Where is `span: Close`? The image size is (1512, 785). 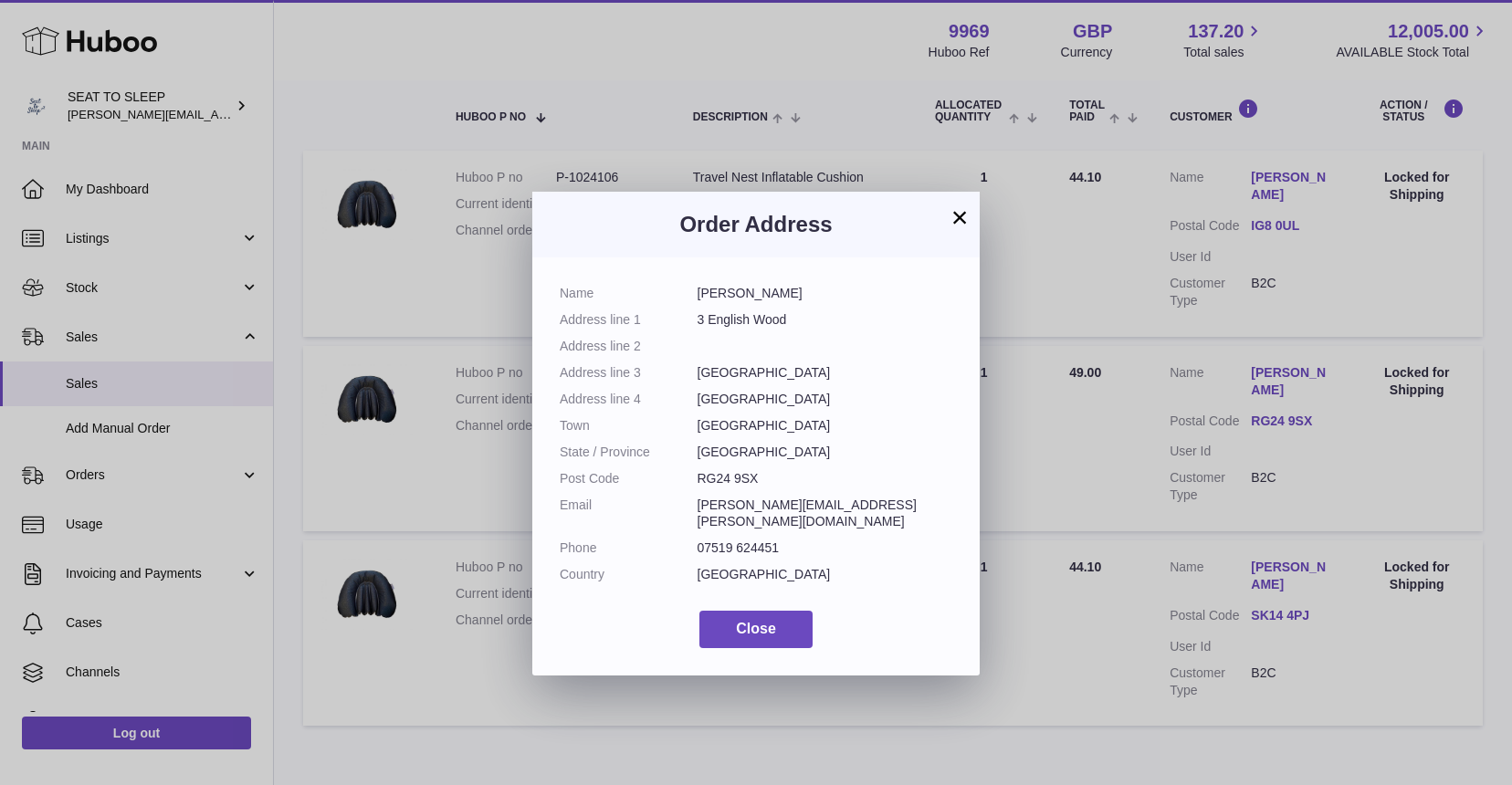
span: Close is located at coordinates (756, 629).